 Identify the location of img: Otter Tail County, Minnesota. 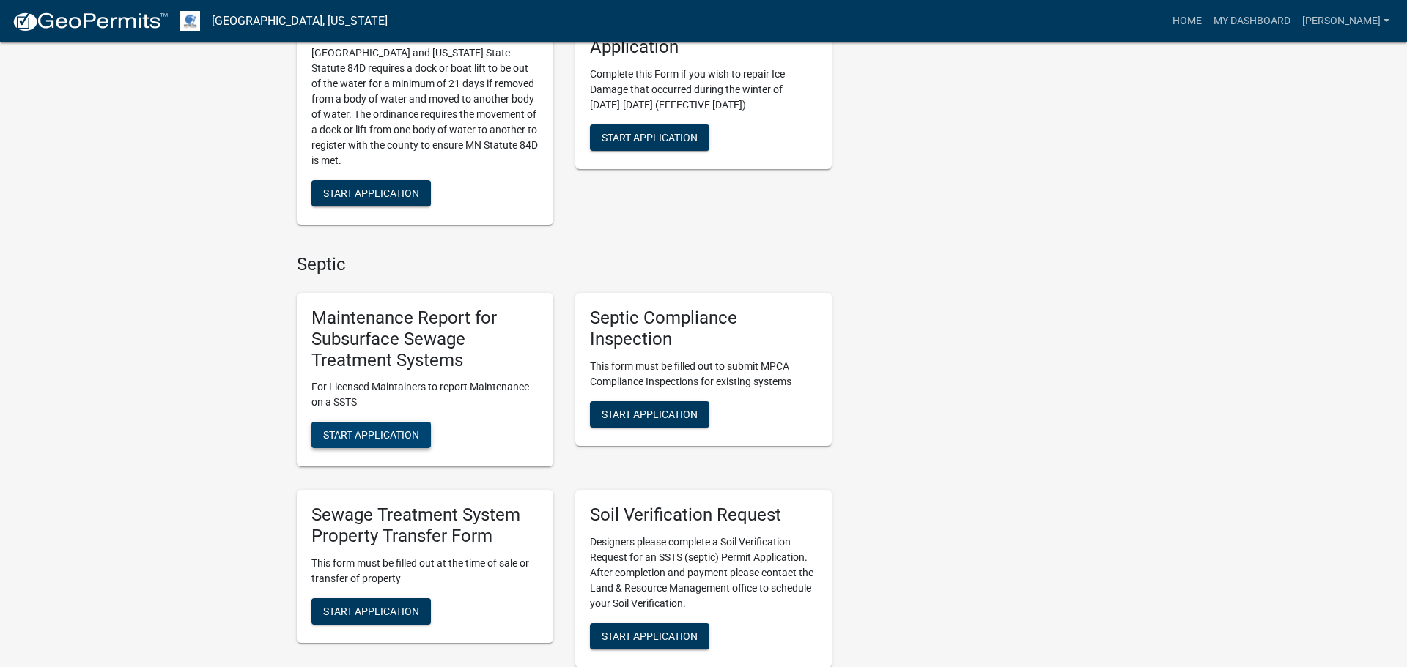
(190, 21).